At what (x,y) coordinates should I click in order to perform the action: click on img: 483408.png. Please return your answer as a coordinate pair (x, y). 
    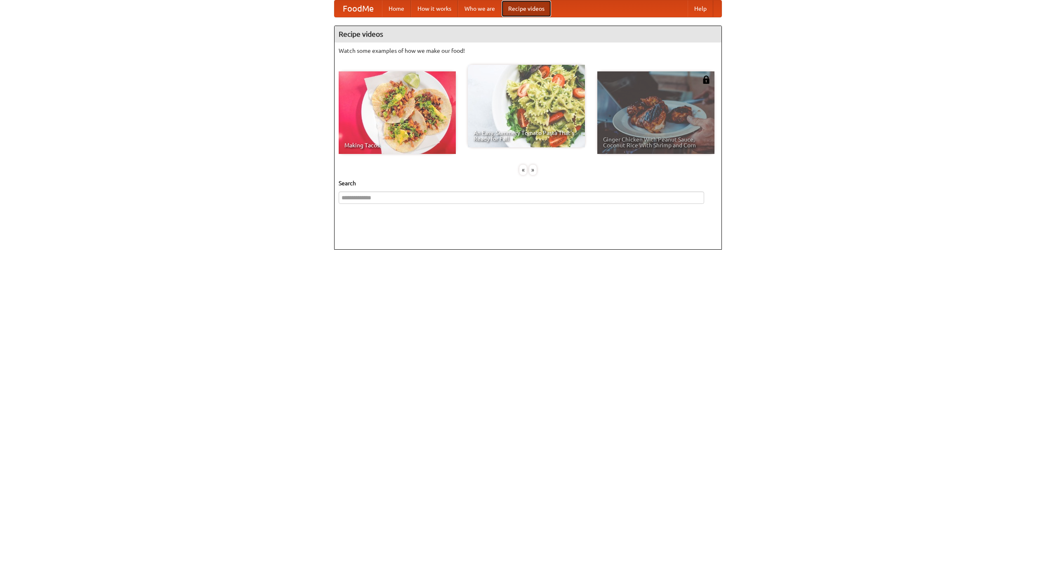
    Looking at the image, I should click on (706, 80).